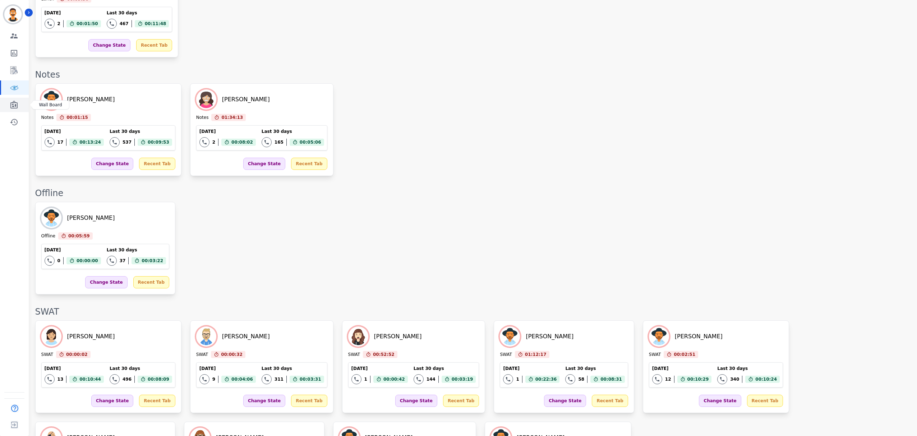 Image resolution: width=917 pixels, height=436 pixels. I want to click on span: 00:01:15, so click(77, 117).